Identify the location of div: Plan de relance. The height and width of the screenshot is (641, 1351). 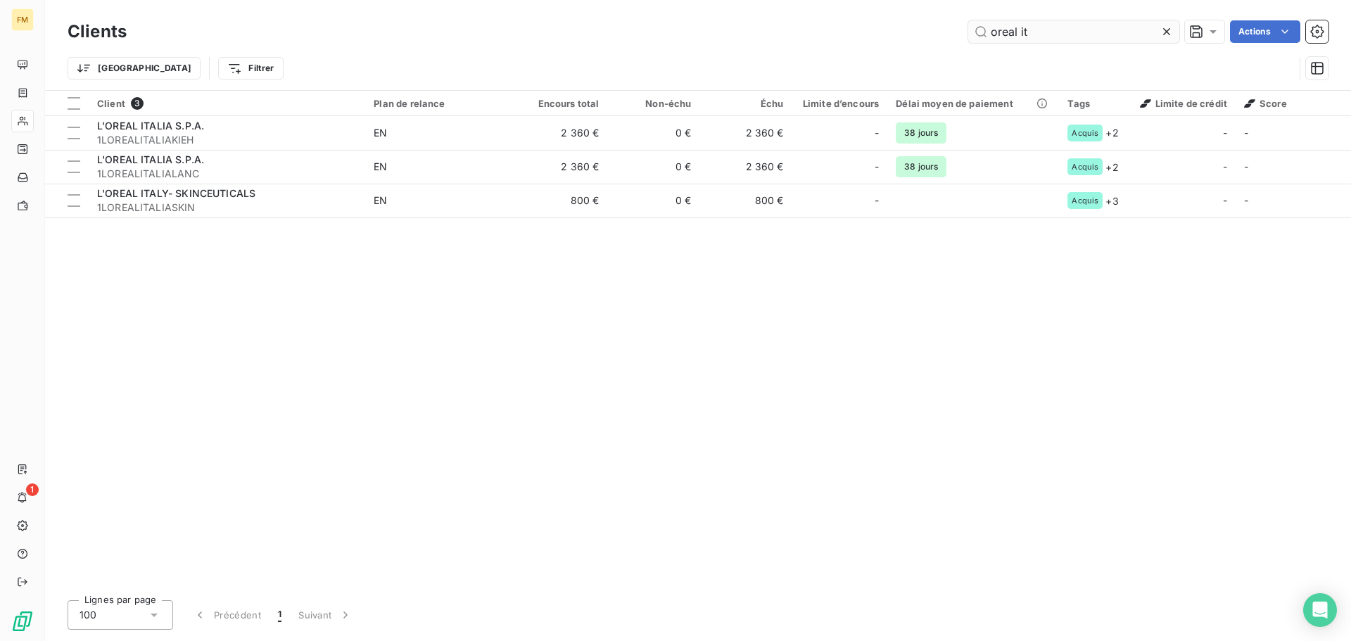
(440, 103).